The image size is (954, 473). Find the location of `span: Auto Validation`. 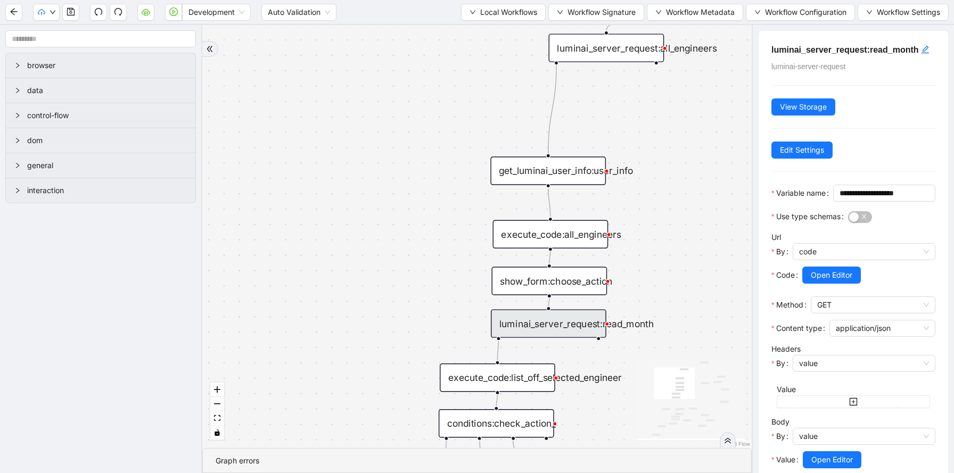

span: Auto Validation is located at coordinates (299, 12).